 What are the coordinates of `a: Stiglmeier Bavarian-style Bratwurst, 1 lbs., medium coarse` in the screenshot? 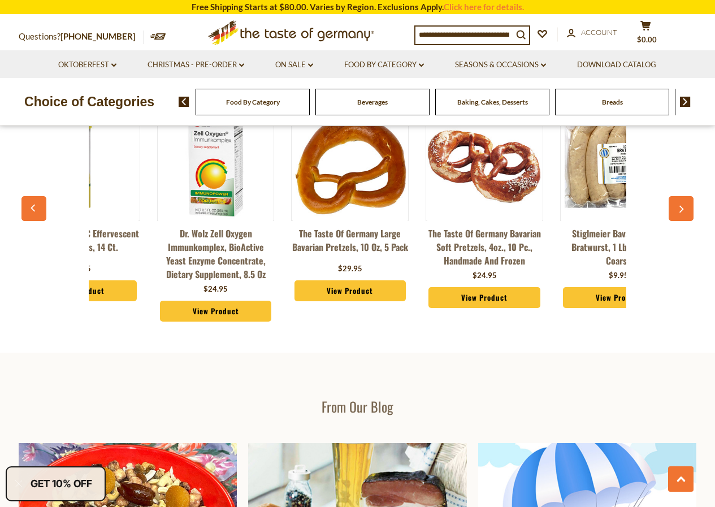 It's located at (619, 247).